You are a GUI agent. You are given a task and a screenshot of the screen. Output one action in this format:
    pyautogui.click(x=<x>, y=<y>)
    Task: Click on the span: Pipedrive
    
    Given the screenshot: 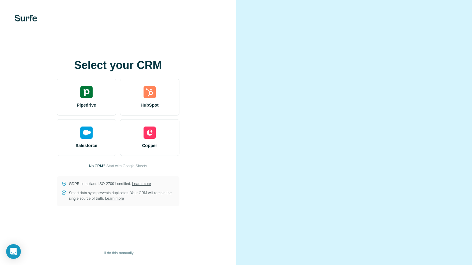 What is the action you would take?
    pyautogui.click(x=86, y=105)
    